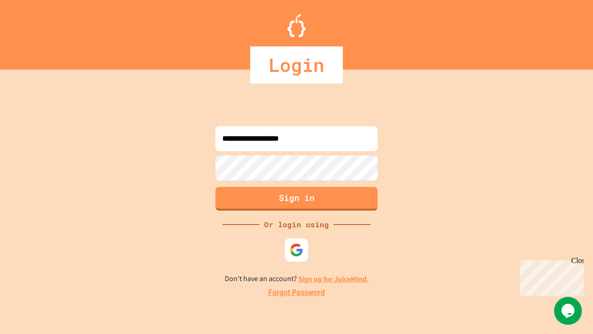 The height and width of the screenshot is (334, 593). Describe the element at coordinates (297, 292) in the screenshot. I see `a: Forgot Password` at that location.